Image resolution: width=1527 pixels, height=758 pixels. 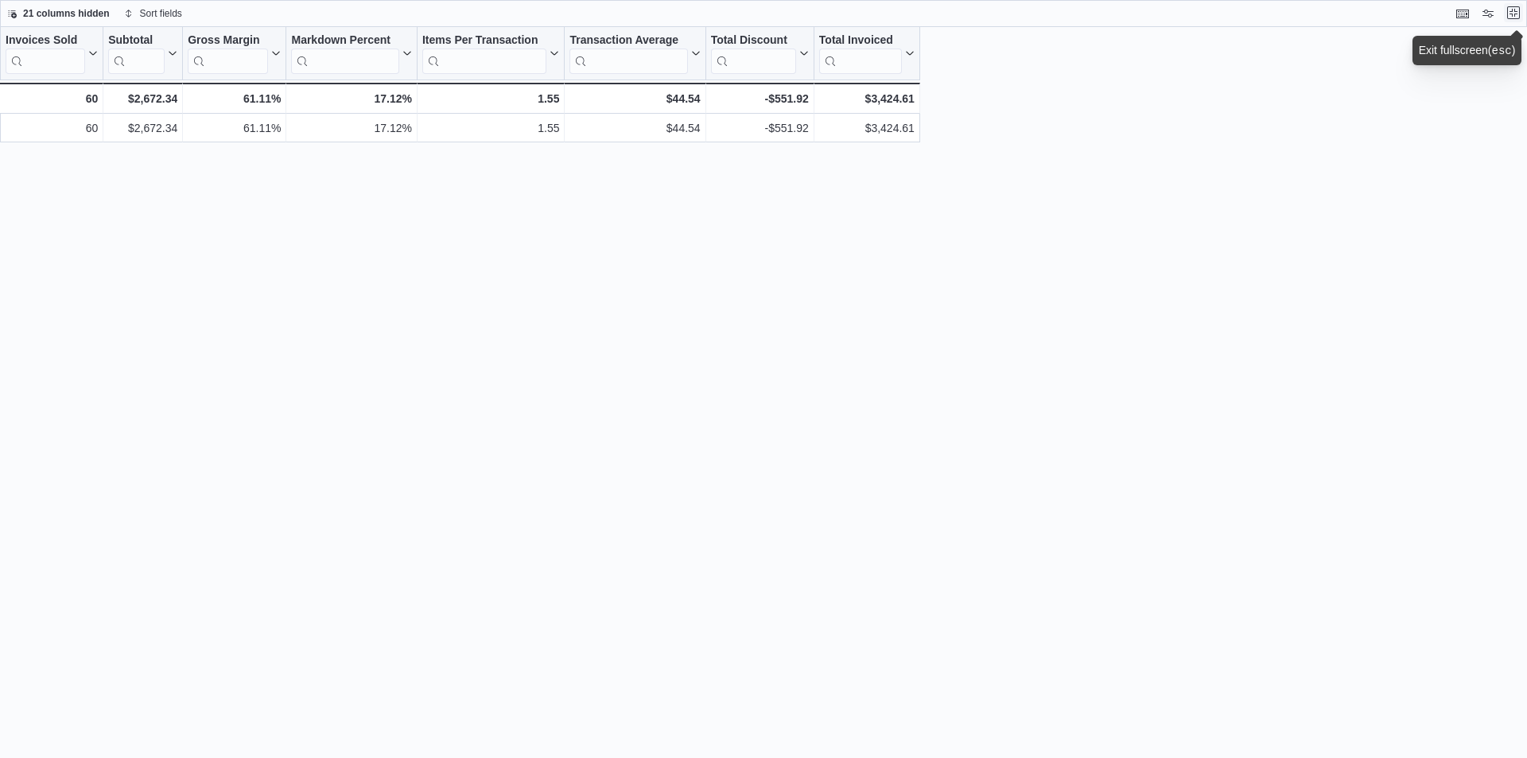 What do you see at coordinates (58, 14) in the screenshot?
I see `button: 21 columns hidden` at bounding box center [58, 14].